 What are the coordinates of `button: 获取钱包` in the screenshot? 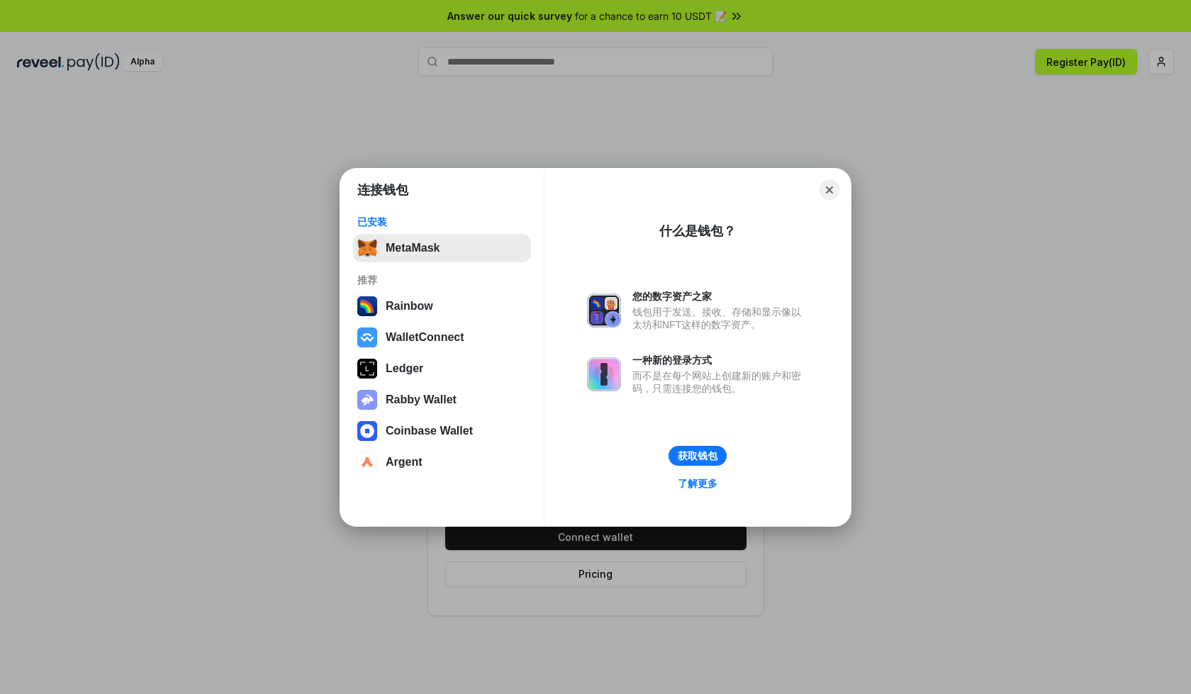 It's located at (698, 456).